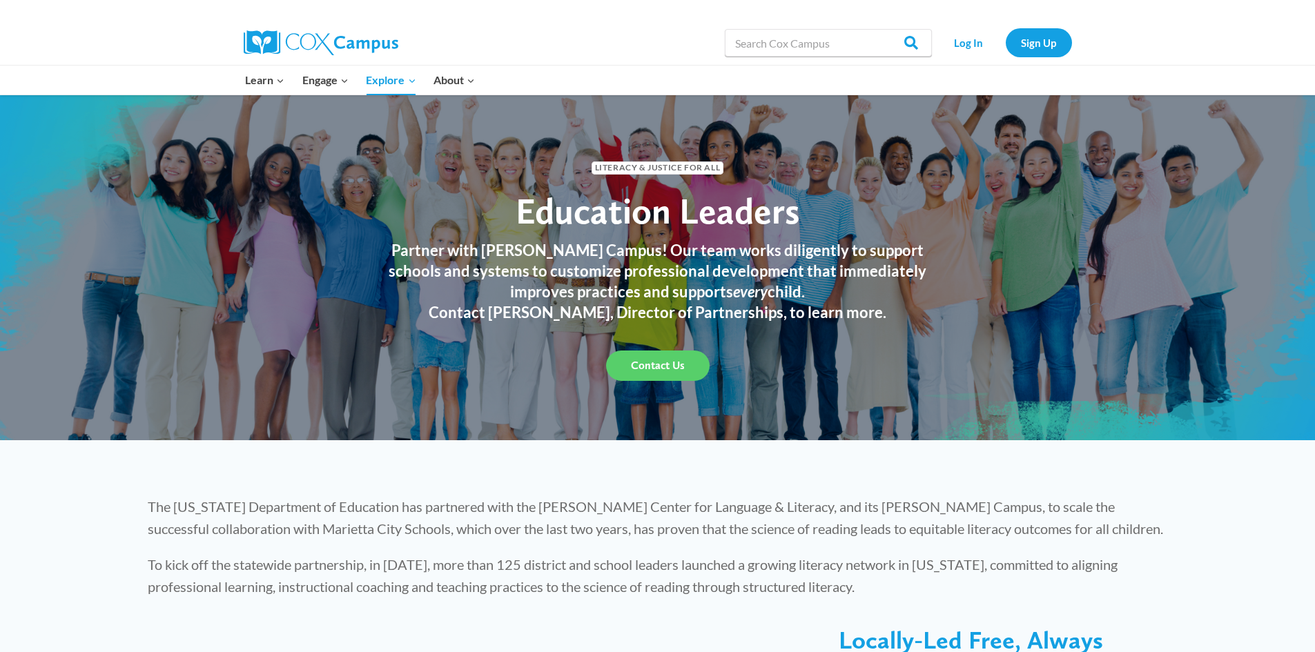 The width and height of the screenshot is (1315, 652). What do you see at coordinates (658, 365) in the screenshot?
I see `span: Contact Us` at bounding box center [658, 365].